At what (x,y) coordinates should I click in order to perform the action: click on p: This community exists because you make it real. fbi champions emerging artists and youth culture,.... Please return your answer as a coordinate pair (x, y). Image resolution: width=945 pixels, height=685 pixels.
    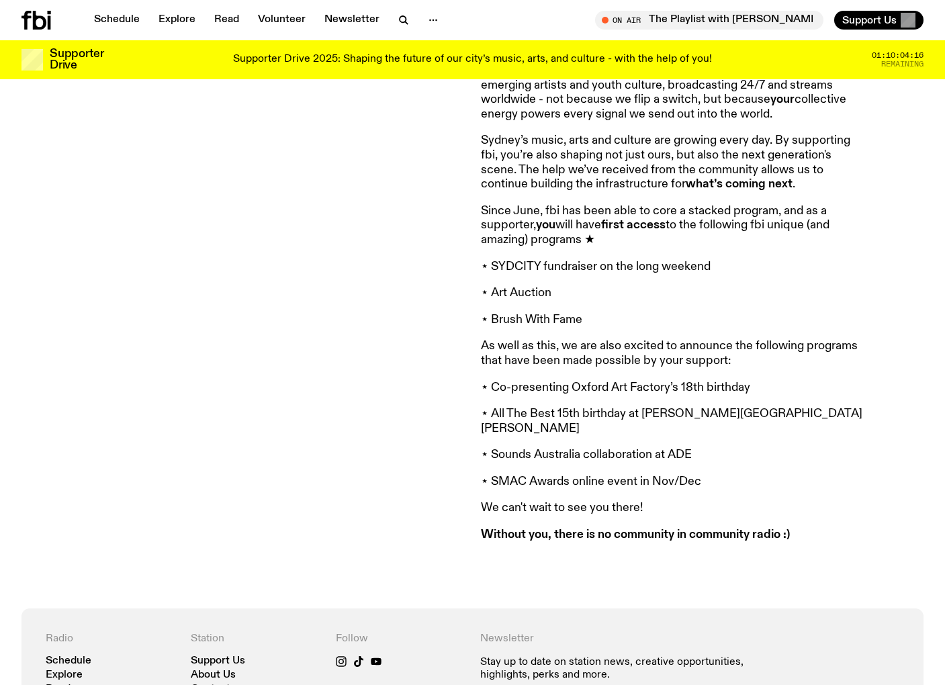
    Looking at the image, I should click on (675, 93).